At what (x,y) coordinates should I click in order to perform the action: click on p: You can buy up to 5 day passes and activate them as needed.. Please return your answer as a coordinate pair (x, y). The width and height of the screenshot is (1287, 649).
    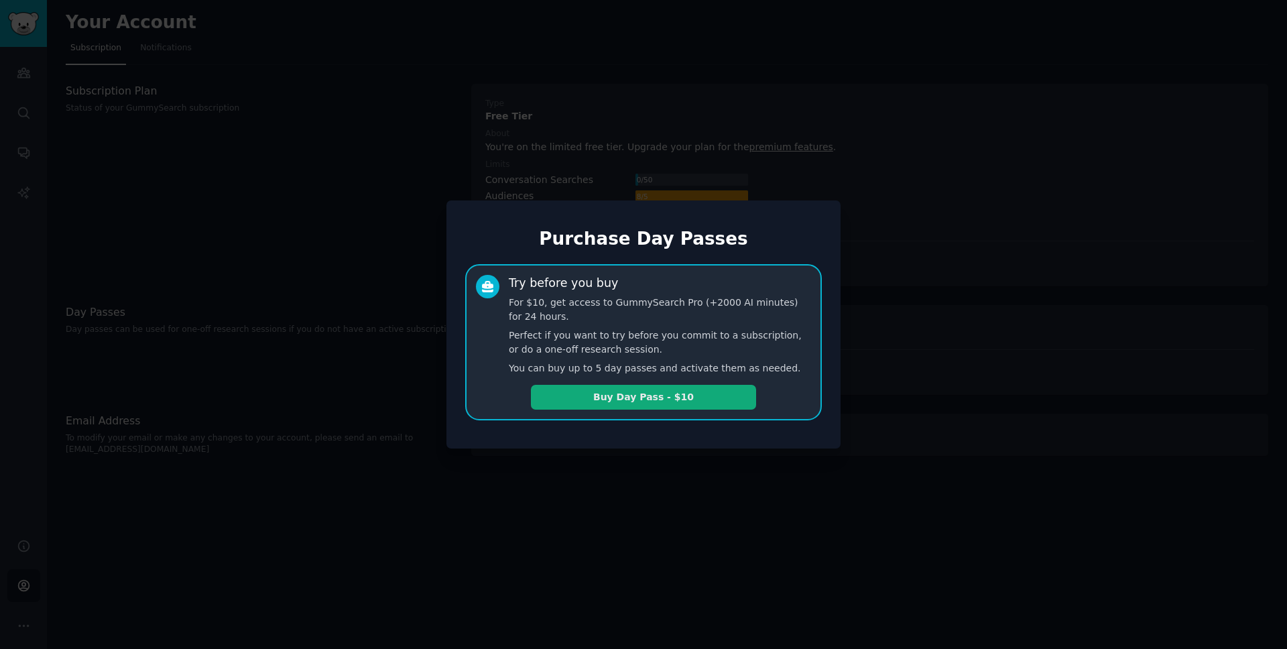
    Looking at the image, I should click on (660, 368).